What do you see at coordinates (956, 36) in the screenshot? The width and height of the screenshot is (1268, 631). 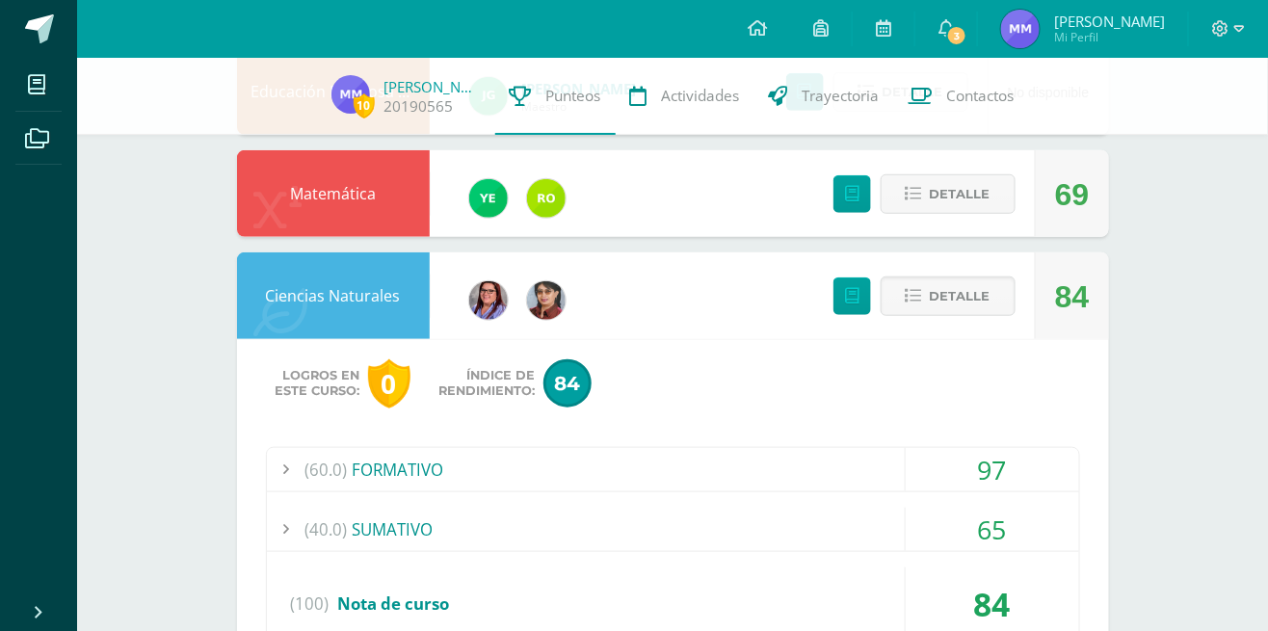 I see `span: 3` at bounding box center [956, 36].